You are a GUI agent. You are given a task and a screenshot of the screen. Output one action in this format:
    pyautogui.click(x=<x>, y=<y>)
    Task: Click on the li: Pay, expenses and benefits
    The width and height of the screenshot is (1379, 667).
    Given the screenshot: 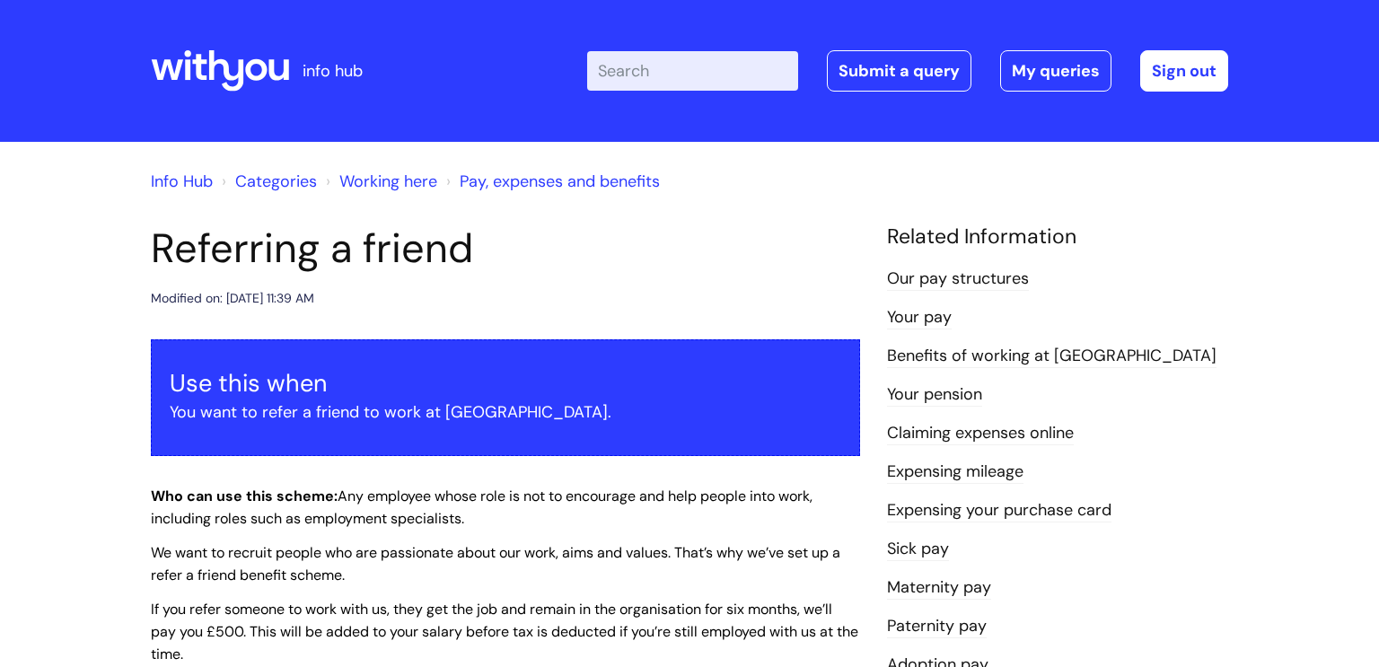 What is the action you would take?
    pyautogui.click(x=550, y=181)
    